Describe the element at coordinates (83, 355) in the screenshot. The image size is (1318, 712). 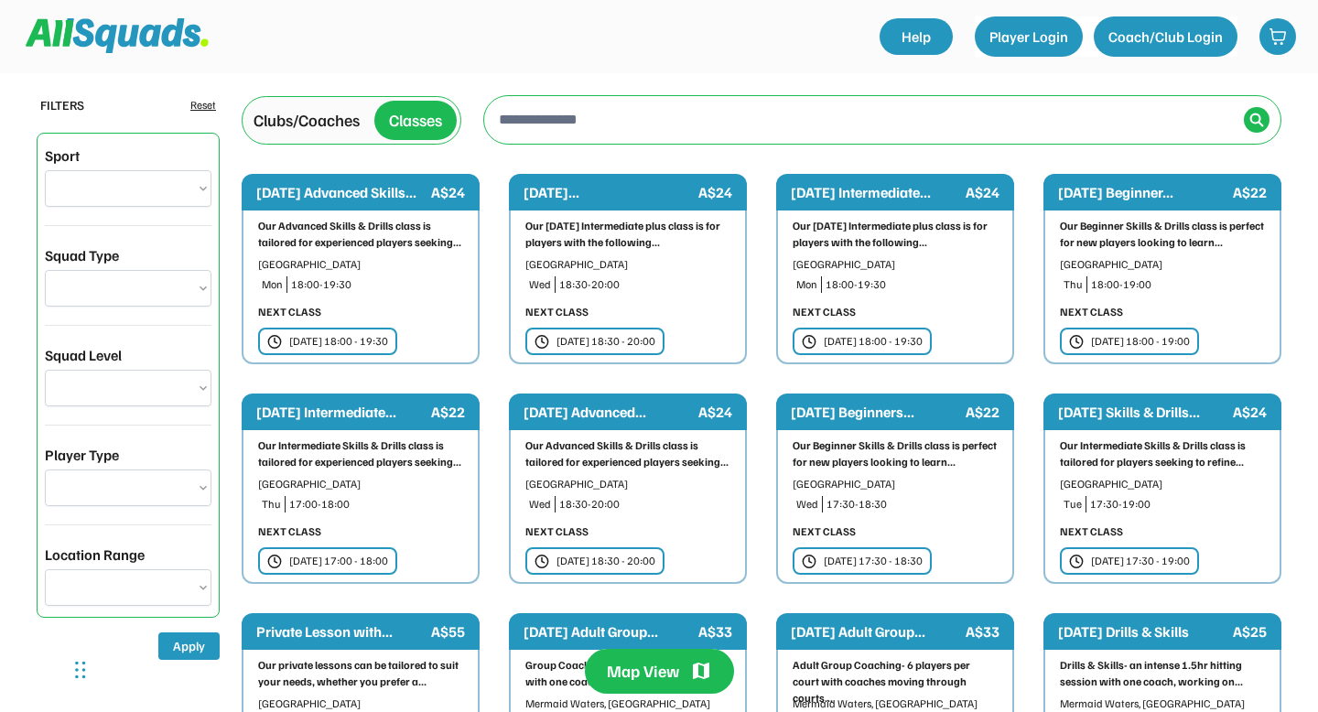
I see `div: Squad Level` at that location.